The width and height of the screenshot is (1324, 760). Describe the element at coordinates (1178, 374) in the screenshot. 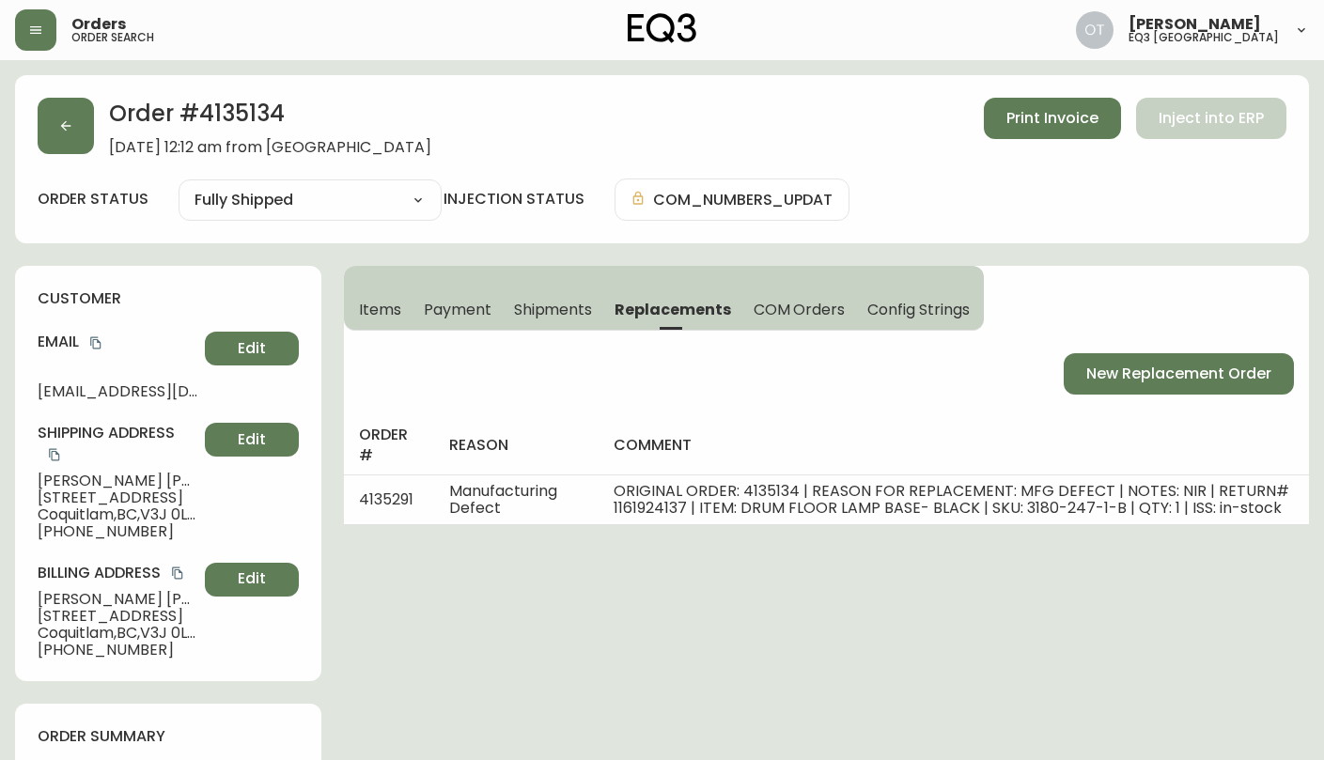

I see `button: New Replacement Order` at that location.